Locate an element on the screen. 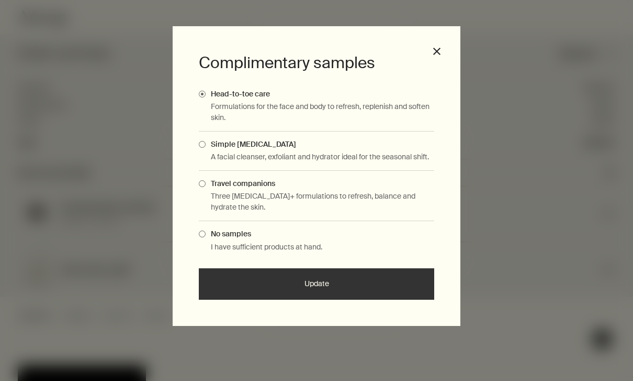 The image size is (633, 381). p: I have sufficient products at hand. is located at coordinates (322, 247).